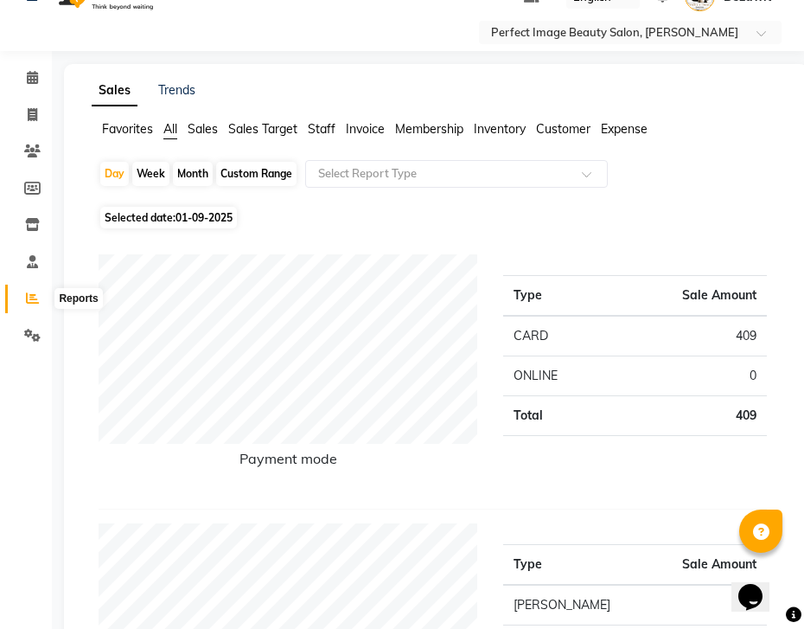  What do you see at coordinates (127, 129) in the screenshot?
I see `span: Favorites` at bounding box center [127, 129].